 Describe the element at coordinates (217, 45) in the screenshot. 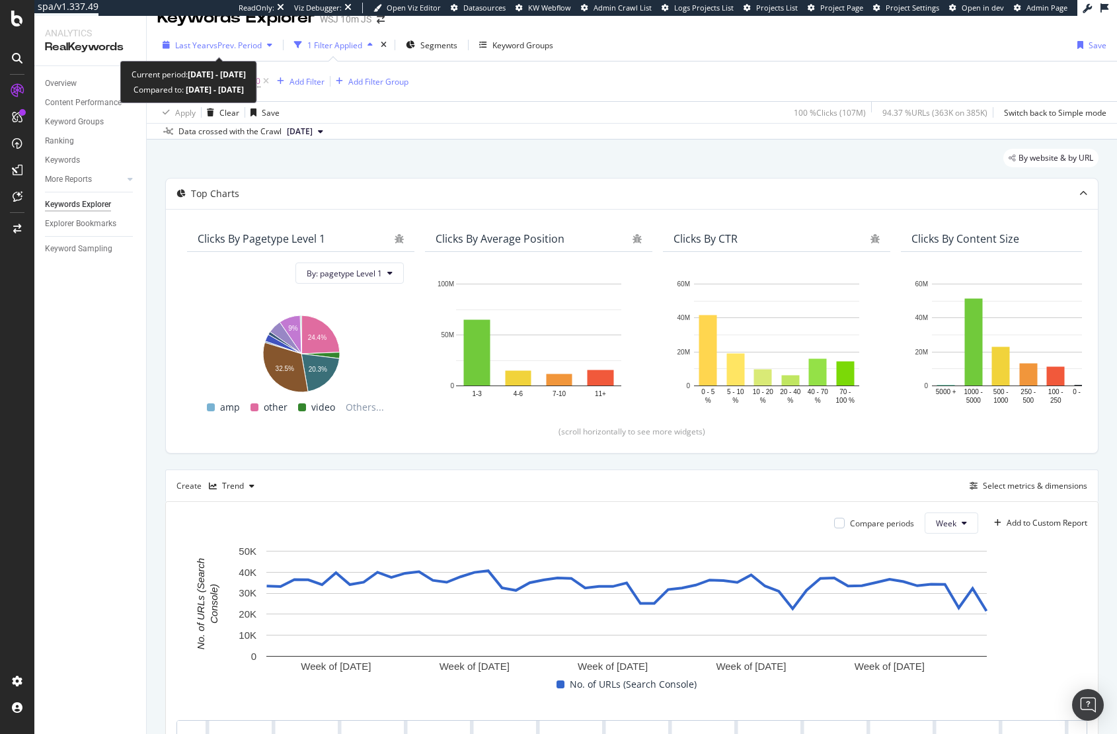

I see `button: Last YearvsPrev. Period` at that location.